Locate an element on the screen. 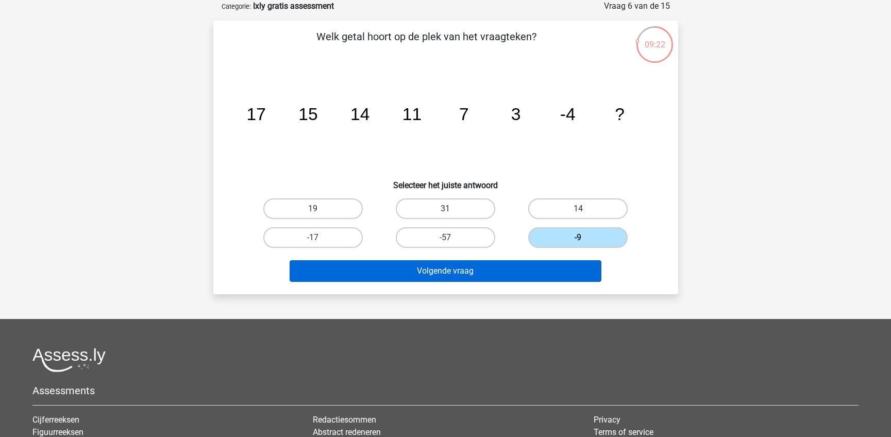 The image size is (891, 437). h5: Assessments is located at coordinates (445, 391).